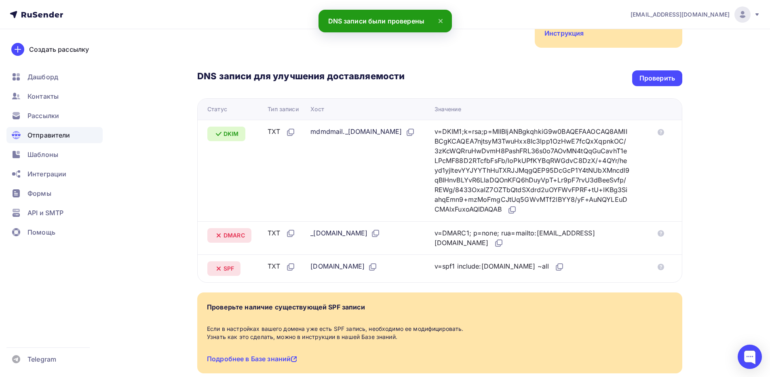 The height and width of the screenshot is (377, 770). What do you see at coordinates (43, 96) in the screenshot?
I see `span: Контакты` at bounding box center [43, 96].